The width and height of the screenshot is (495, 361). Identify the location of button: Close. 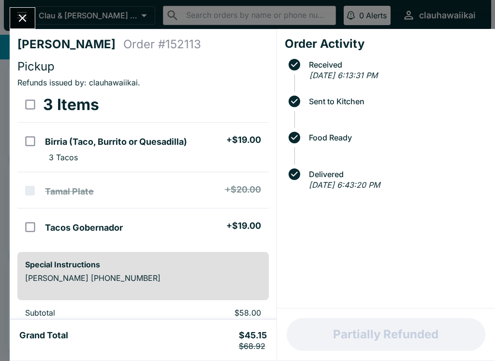
(22, 18).